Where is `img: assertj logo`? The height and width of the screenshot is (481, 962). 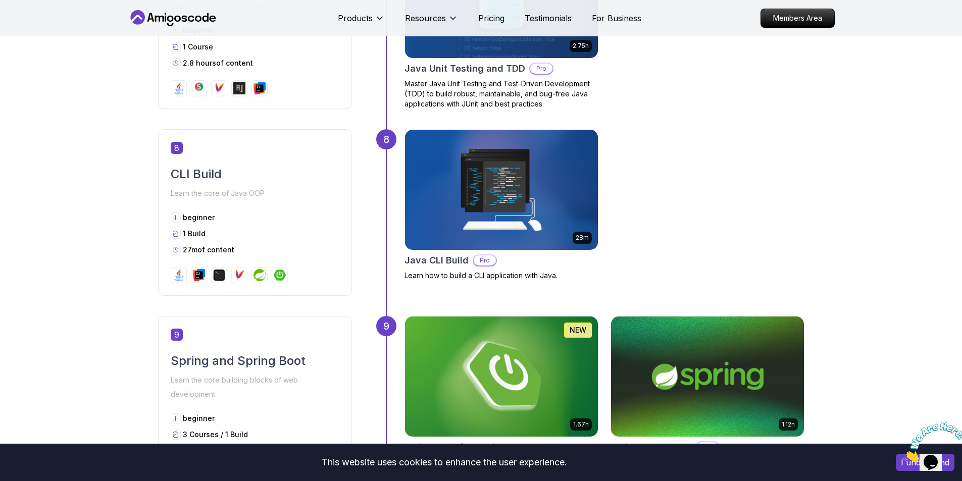 img: assertj logo is located at coordinates (239, 88).